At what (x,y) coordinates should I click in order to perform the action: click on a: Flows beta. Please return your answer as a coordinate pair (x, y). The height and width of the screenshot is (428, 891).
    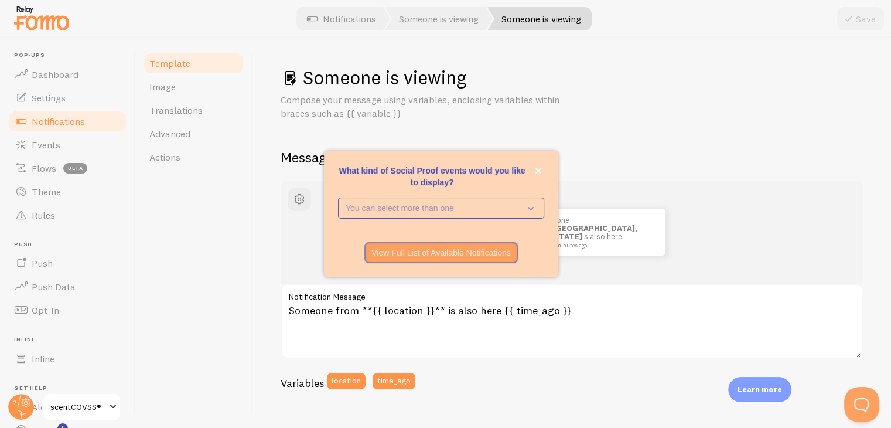
    Looking at the image, I should click on (67, 168).